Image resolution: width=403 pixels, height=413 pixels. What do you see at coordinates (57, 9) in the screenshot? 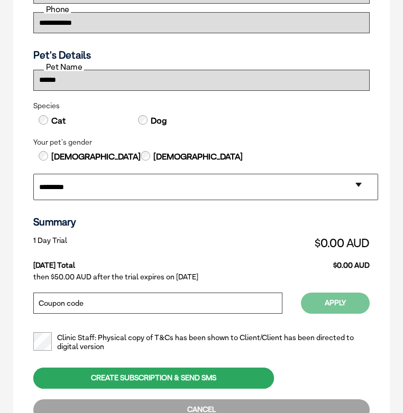
I see `label: Phone` at bounding box center [57, 9].